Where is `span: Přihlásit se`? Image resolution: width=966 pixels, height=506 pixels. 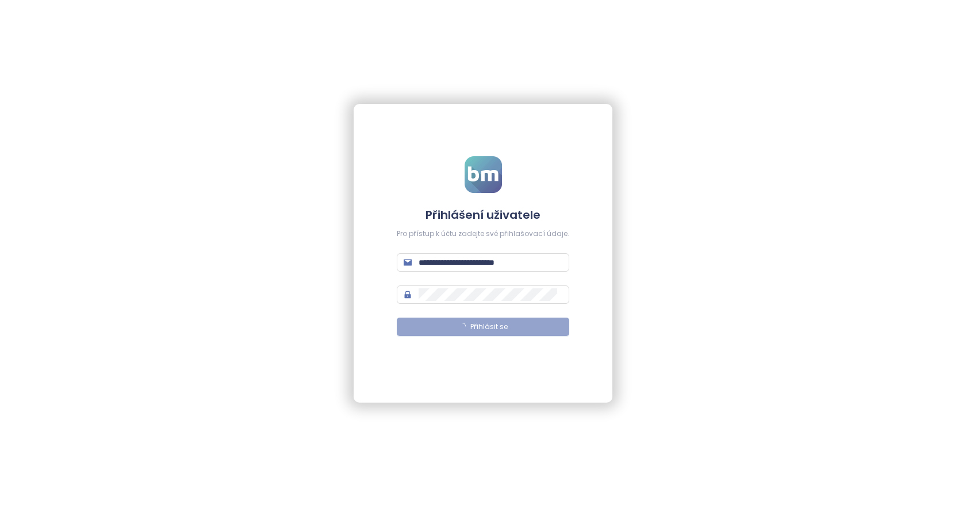 span: Přihlásit se is located at coordinates (489, 327).